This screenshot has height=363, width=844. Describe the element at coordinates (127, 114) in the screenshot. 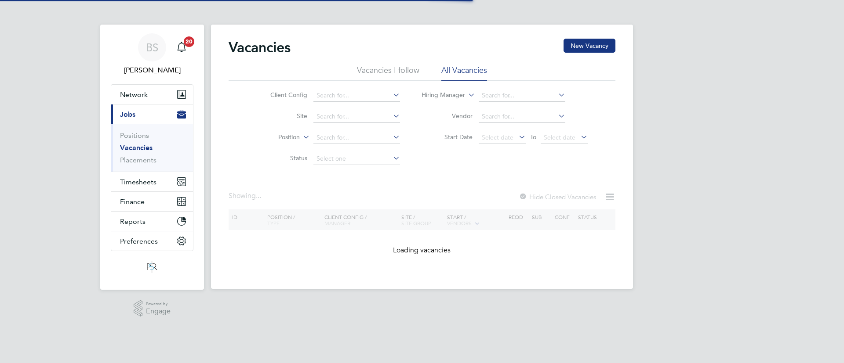

I see `span: Jobs` at that location.